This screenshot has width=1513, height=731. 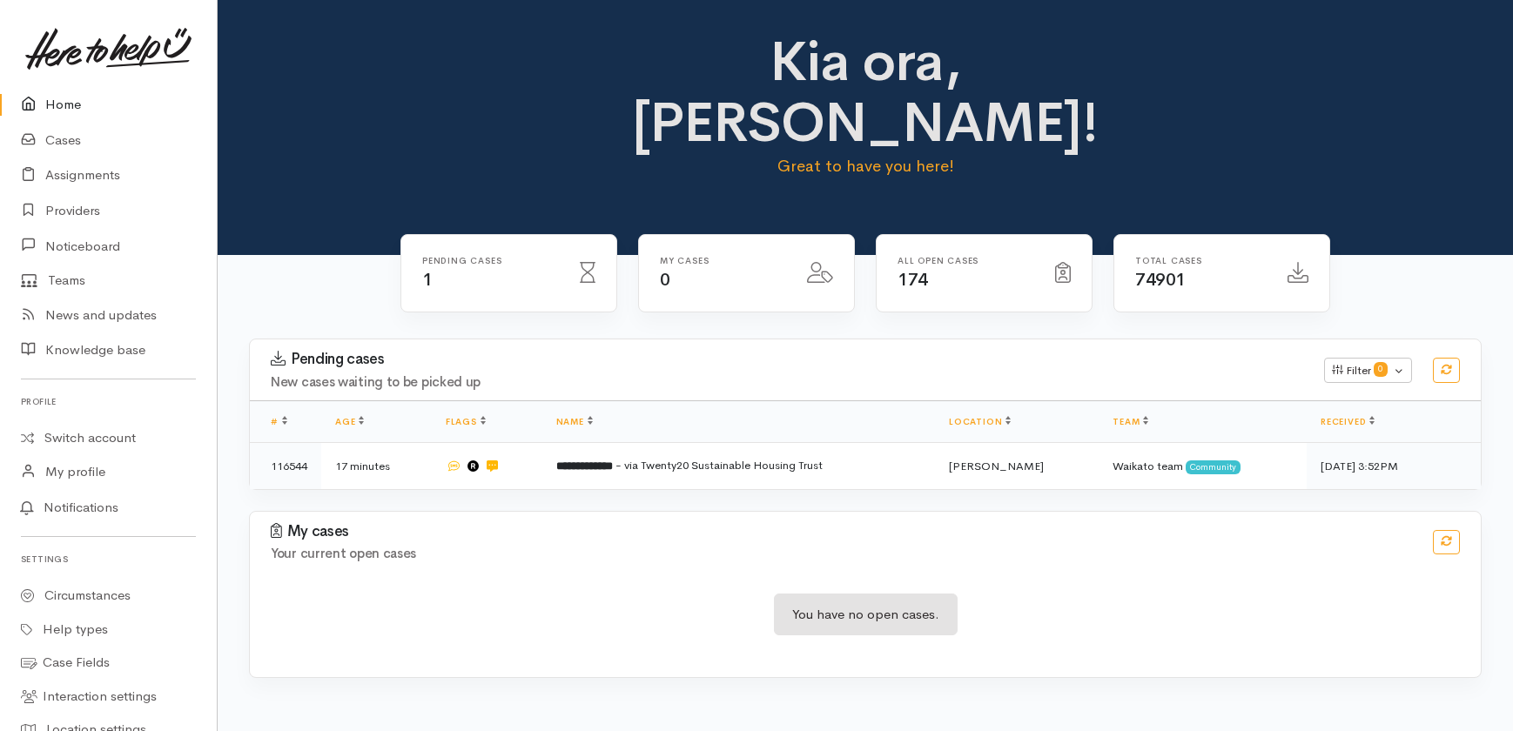 What do you see at coordinates (913, 280) in the screenshot?
I see `span: 174` at bounding box center [913, 280].